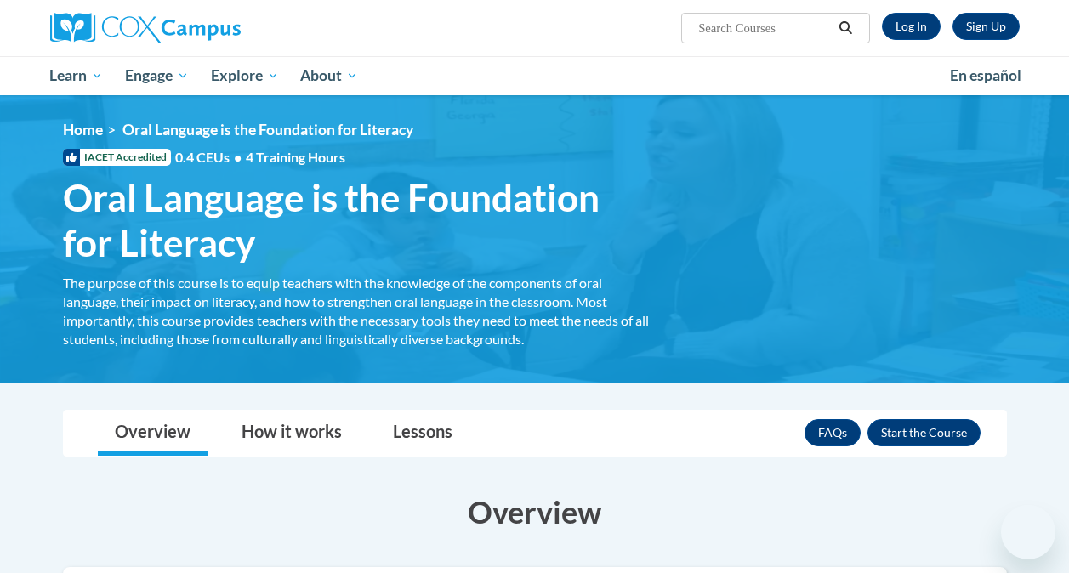 This screenshot has width=1069, height=573. I want to click on a: Engage, so click(156, 76).